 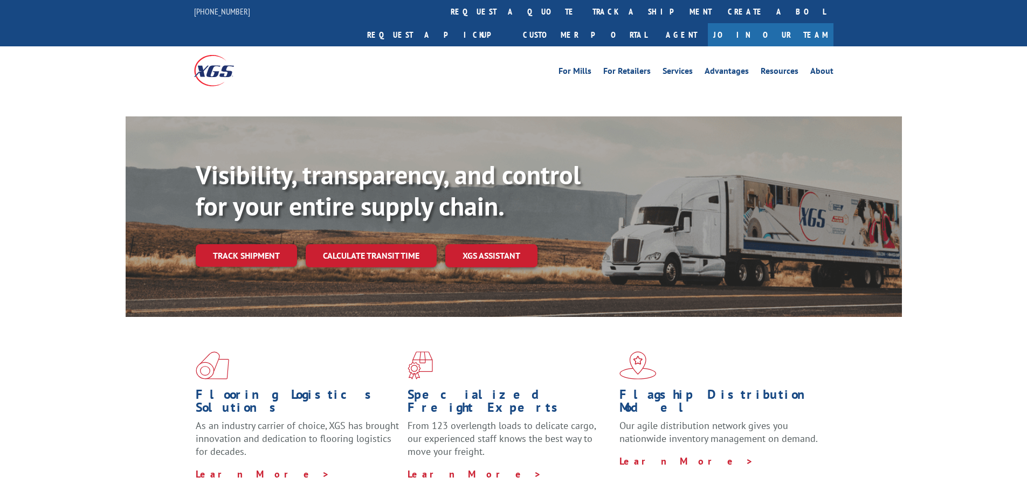 I want to click on h1: Flooring Logistics Solutions, so click(x=298, y=404).